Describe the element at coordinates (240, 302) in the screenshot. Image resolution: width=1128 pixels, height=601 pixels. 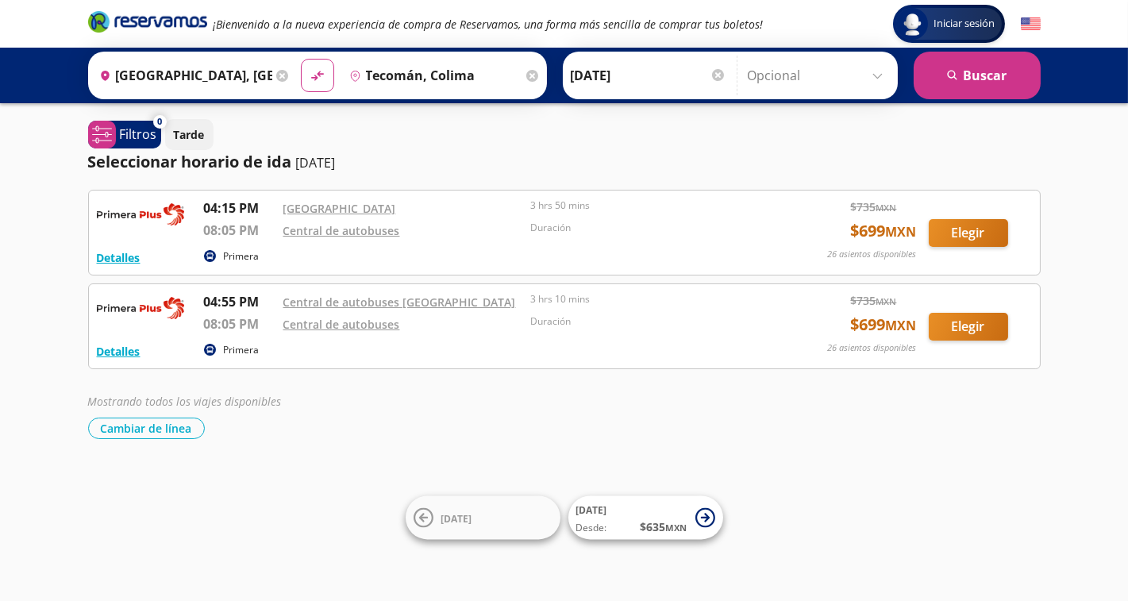
I see `p: 04:55 PM` at that location.